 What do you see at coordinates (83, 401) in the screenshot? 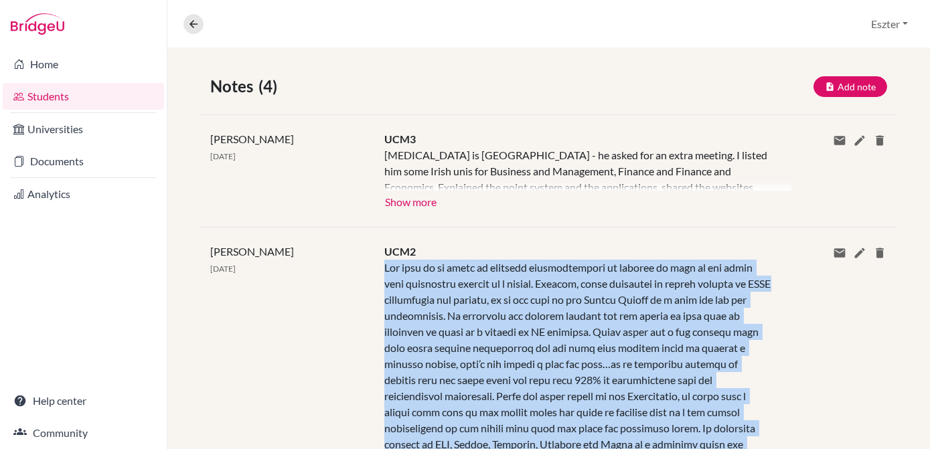
I see `a: Help center` at bounding box center [83, 401].